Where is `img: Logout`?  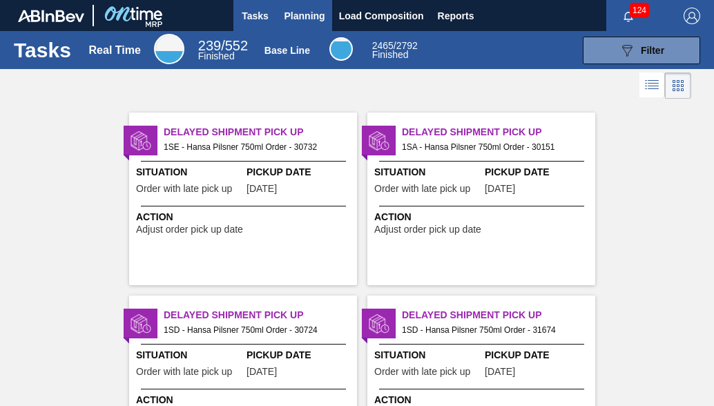 img: Logout is located at coordinates (692, 16).